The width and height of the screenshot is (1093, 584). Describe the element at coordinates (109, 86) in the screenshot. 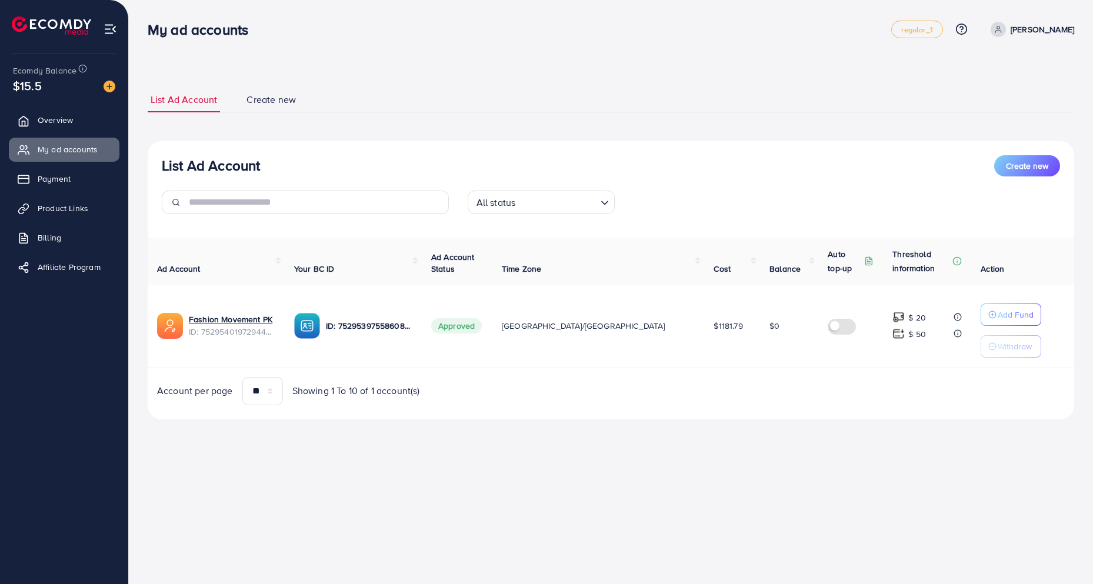

I see `img: image` at that location.